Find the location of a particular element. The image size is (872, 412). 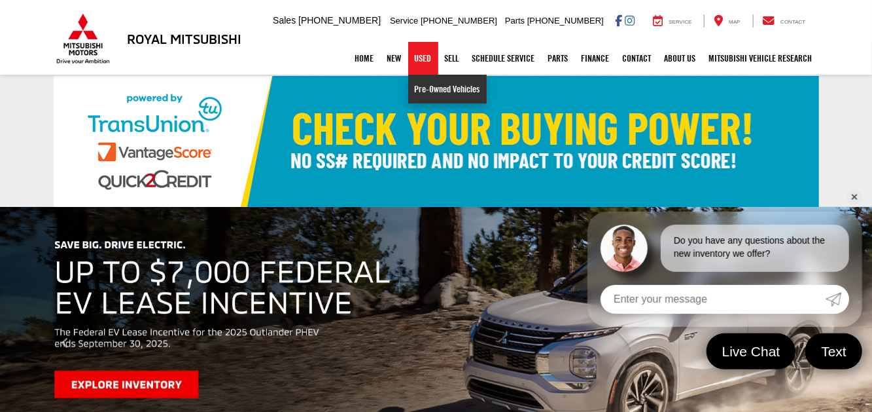

a: Submit is located at coordinates (838, 299).